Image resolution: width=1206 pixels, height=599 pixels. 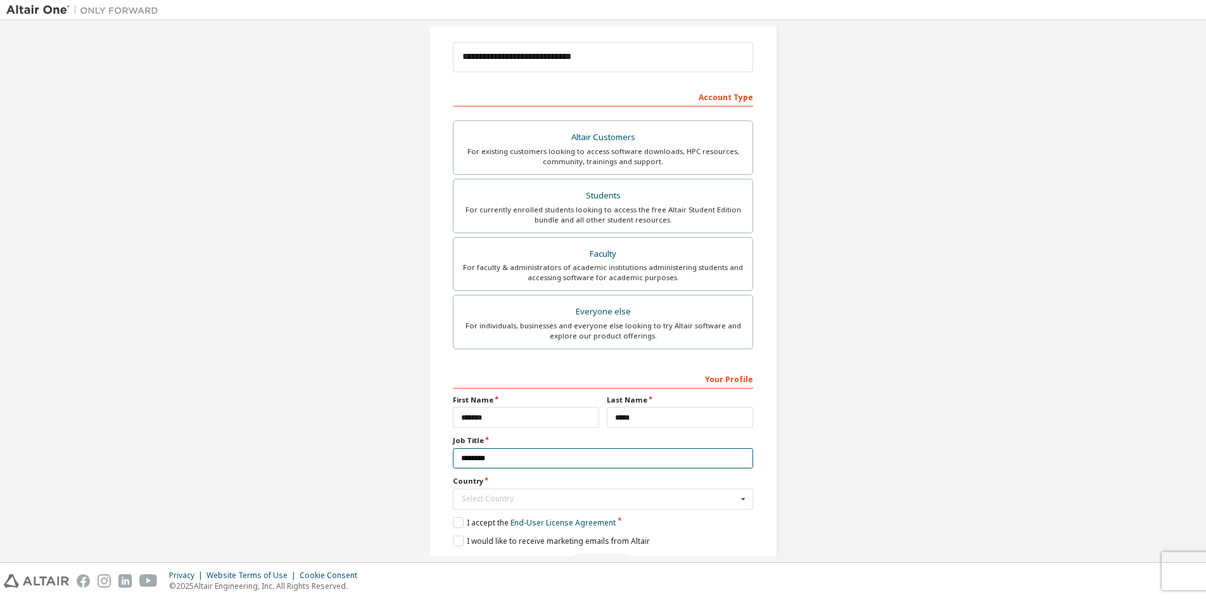 I want to click on img: youtube.svg, so click(x=148, y=580).